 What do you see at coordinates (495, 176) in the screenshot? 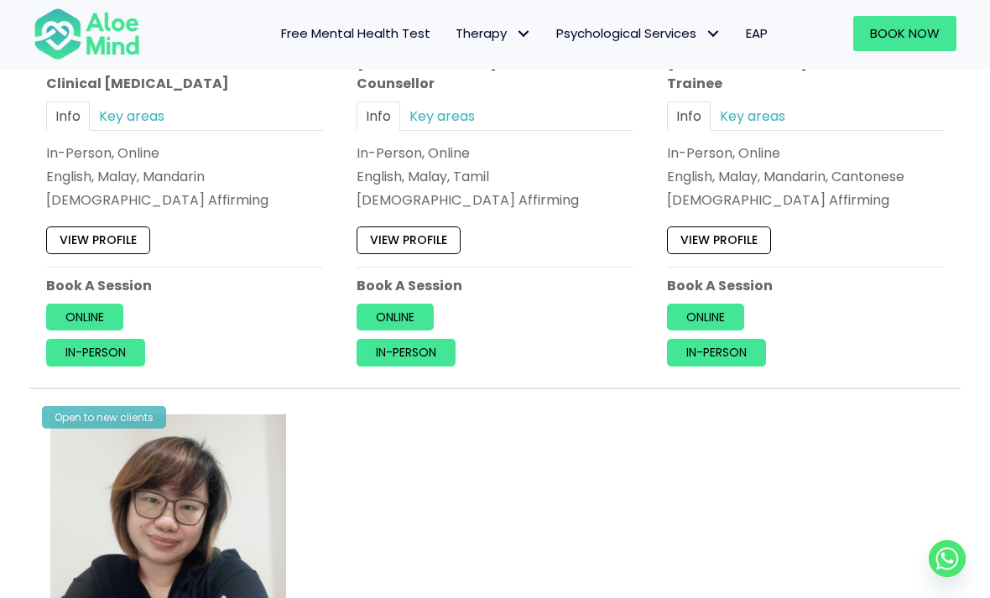
I see `p: English, Malay, Tamil` at bounding box center [495, 176].